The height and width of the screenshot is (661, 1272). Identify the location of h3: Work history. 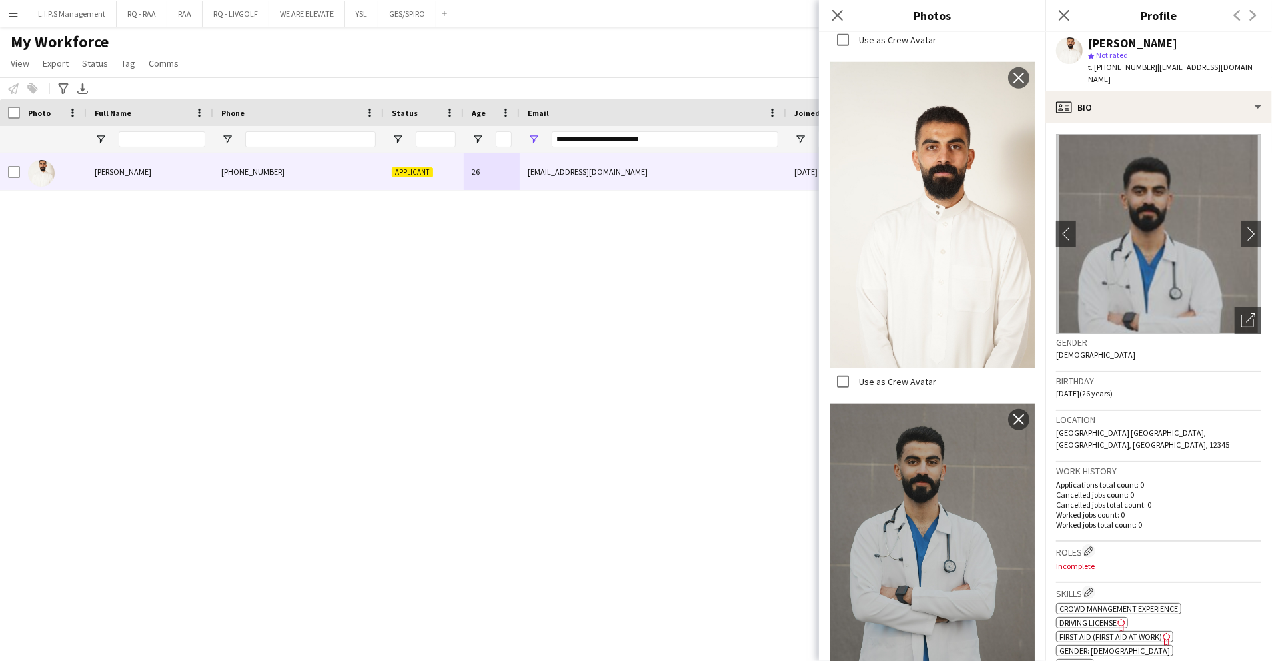
(1159, 471).